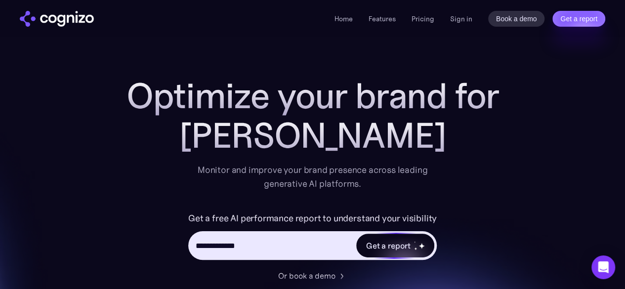 This screenshot has height=289, width=625. I want to click on a: Get a reportstarstarstar, so click(395, 245).